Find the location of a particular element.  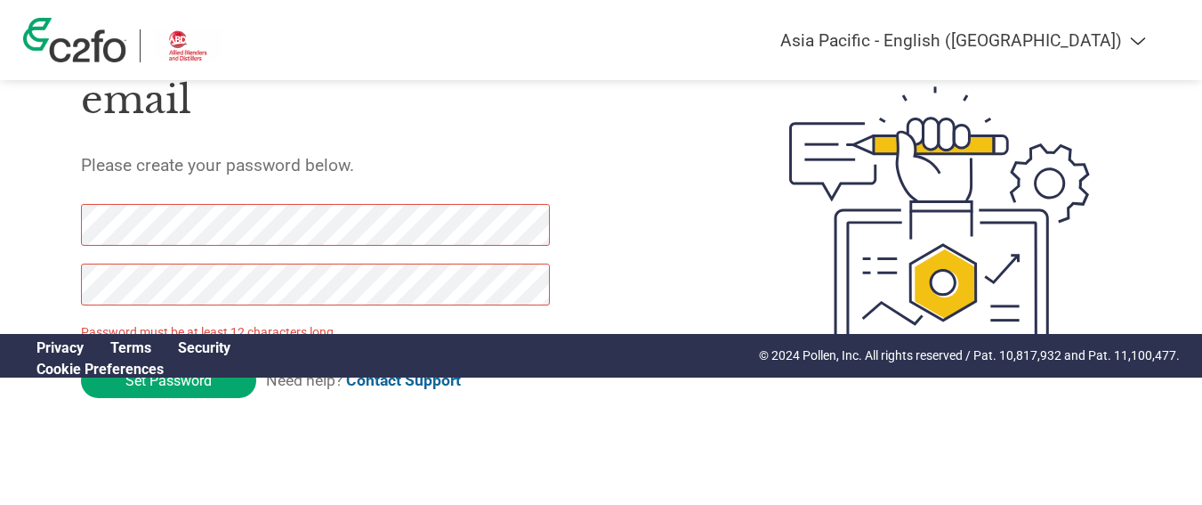

input: Set Password is located at coordinates (168, 380).